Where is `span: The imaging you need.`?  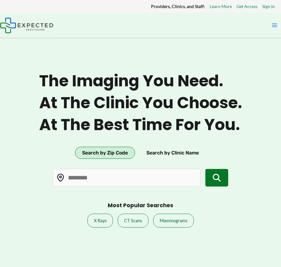
span: The imaging you need. is located at coordinates (140, 81).